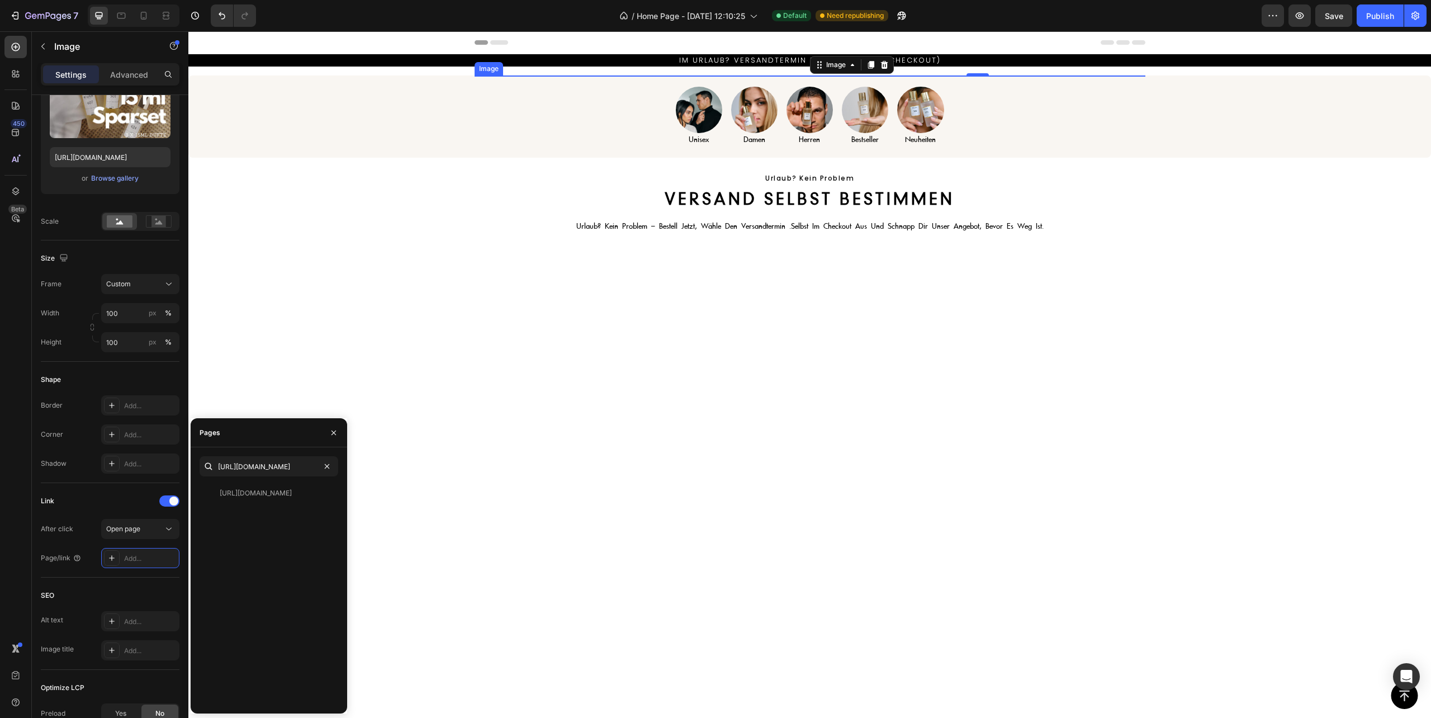 This screenshot has height=718, width=1431. What do you see at coordinates (233, 16) in the screenshot?
I see `div: Undo/Redo` at bounding box center [233, 16].